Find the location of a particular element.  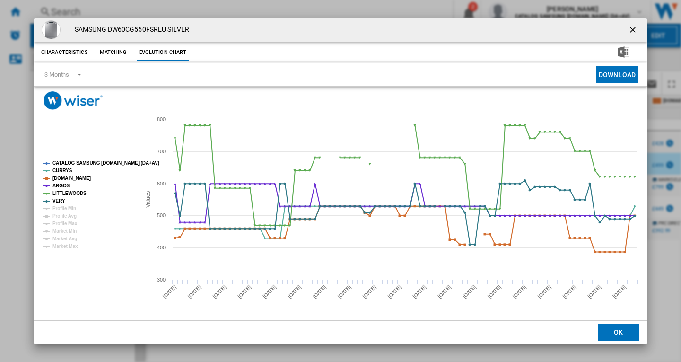

tspan: VERY is located at coordinates (59, 200).